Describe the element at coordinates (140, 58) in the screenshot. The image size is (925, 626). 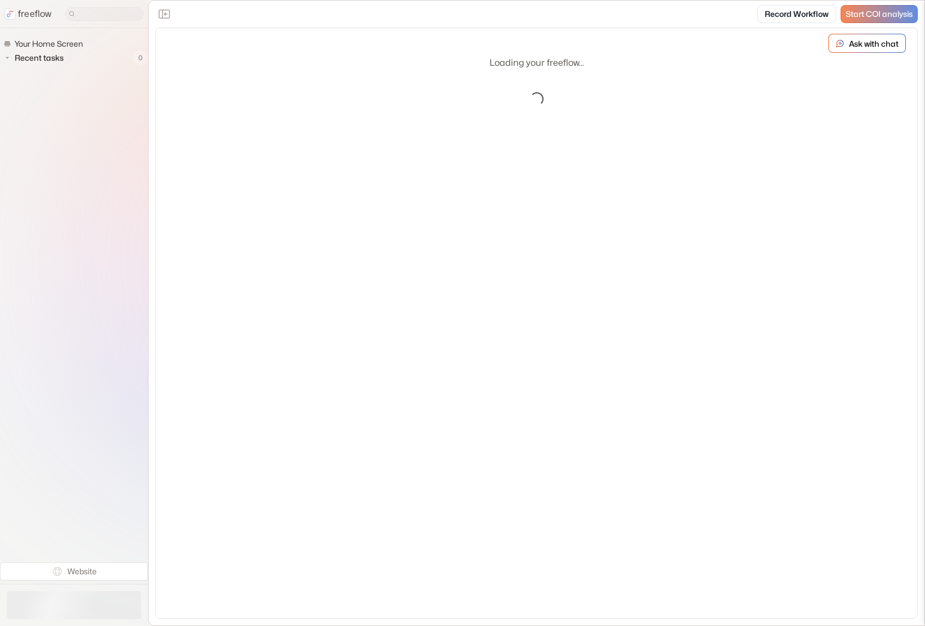
I see `span: 0` at that location.